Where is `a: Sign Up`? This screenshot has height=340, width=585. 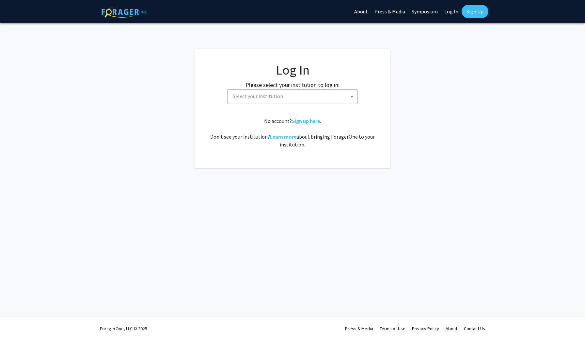
a: Sign Up is located at coordinates (475, 11).